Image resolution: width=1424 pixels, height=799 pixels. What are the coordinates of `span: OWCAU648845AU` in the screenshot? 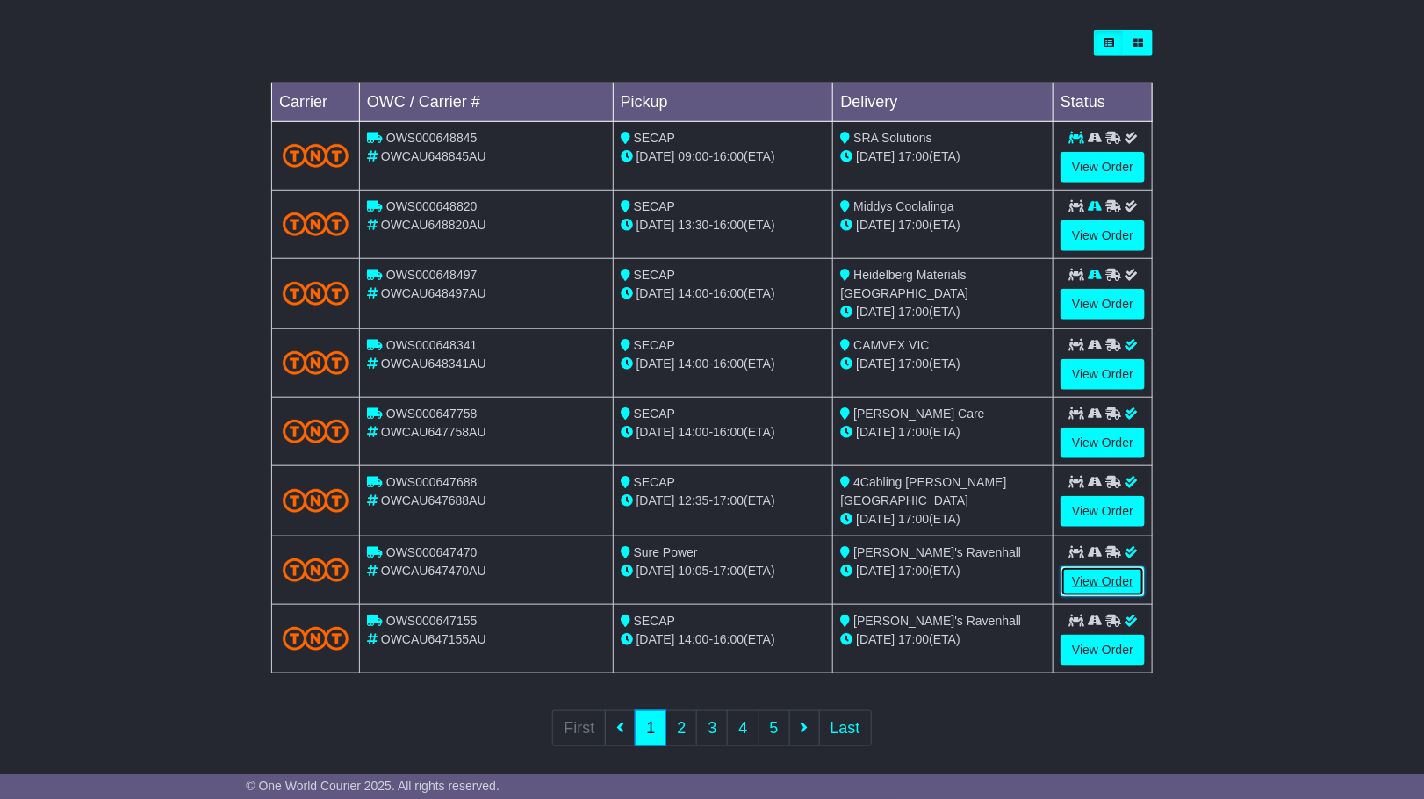 It's located at (434, 156).